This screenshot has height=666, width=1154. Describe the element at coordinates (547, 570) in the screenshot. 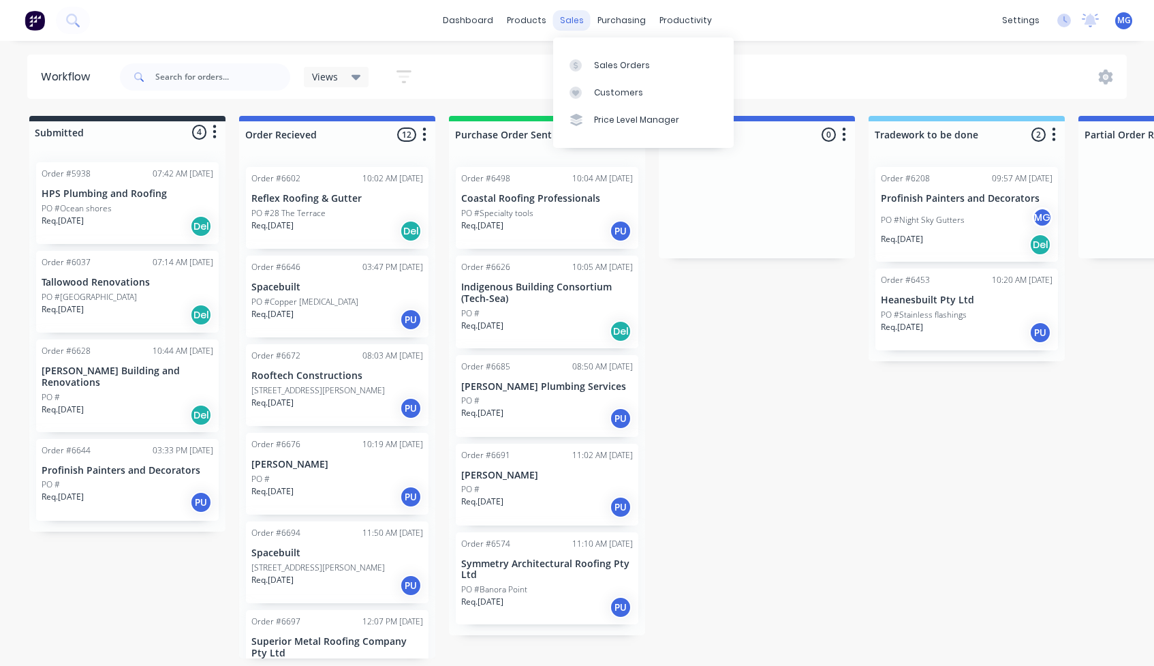

I see `p: Symmetry Architectural Roofing Pty Ltd` at that location.